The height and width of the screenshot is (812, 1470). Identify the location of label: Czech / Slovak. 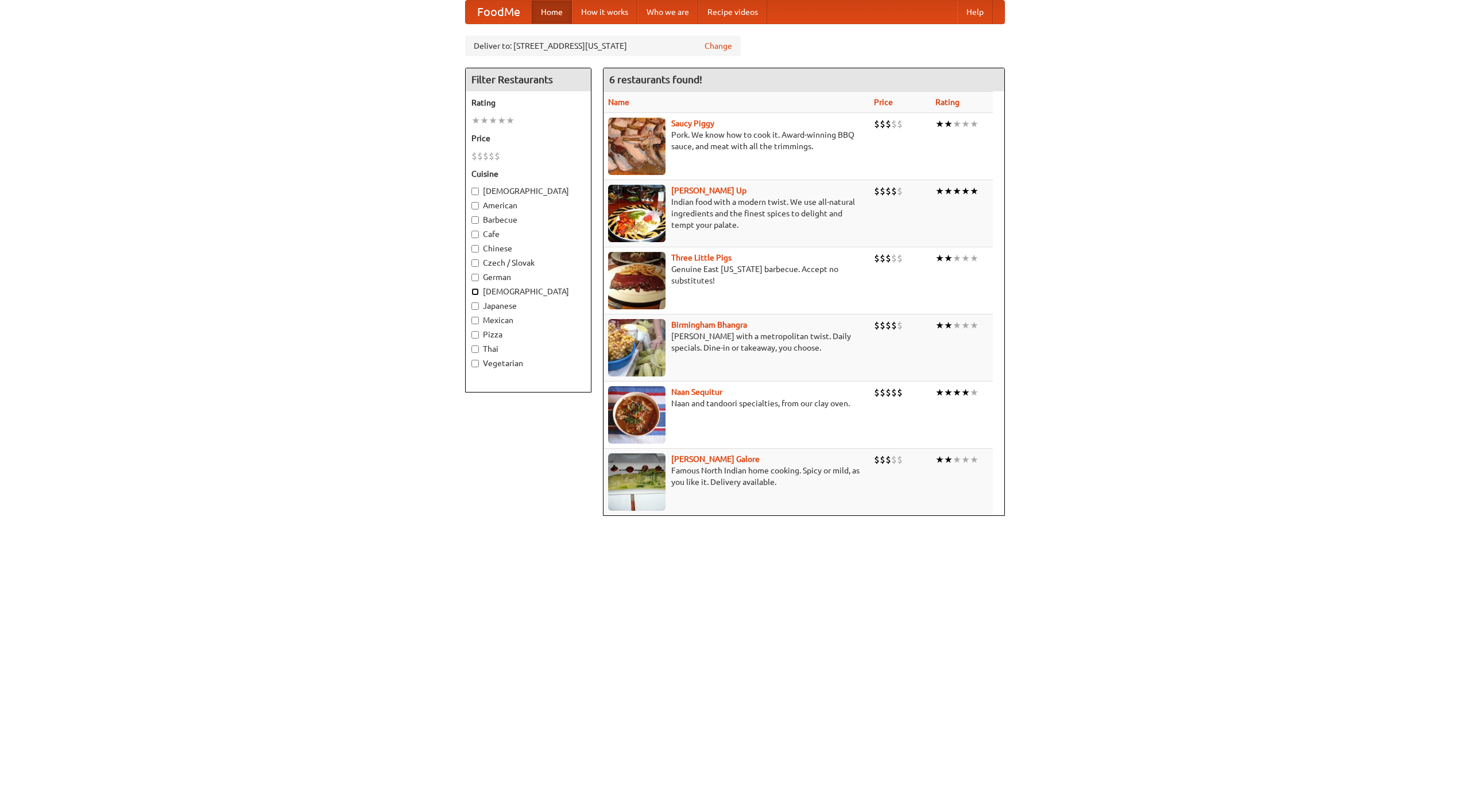
(528, 263).